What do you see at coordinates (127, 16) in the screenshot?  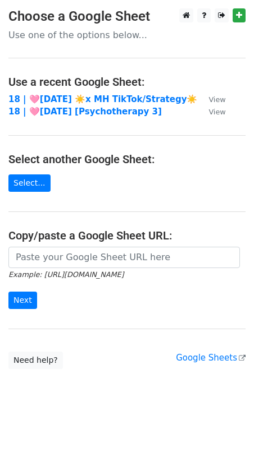 I see `h3: Choose a Google Sheet` at bounding box center [127, 16].